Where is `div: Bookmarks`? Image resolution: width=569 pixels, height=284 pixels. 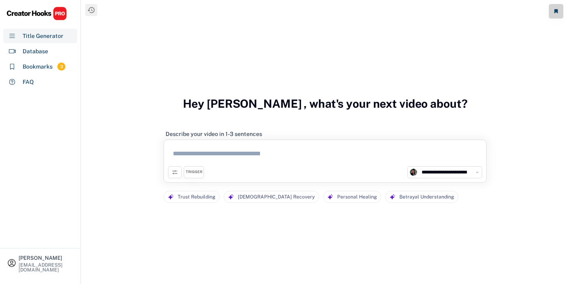
div: Bookmarks is located at coordinates (38, 67).